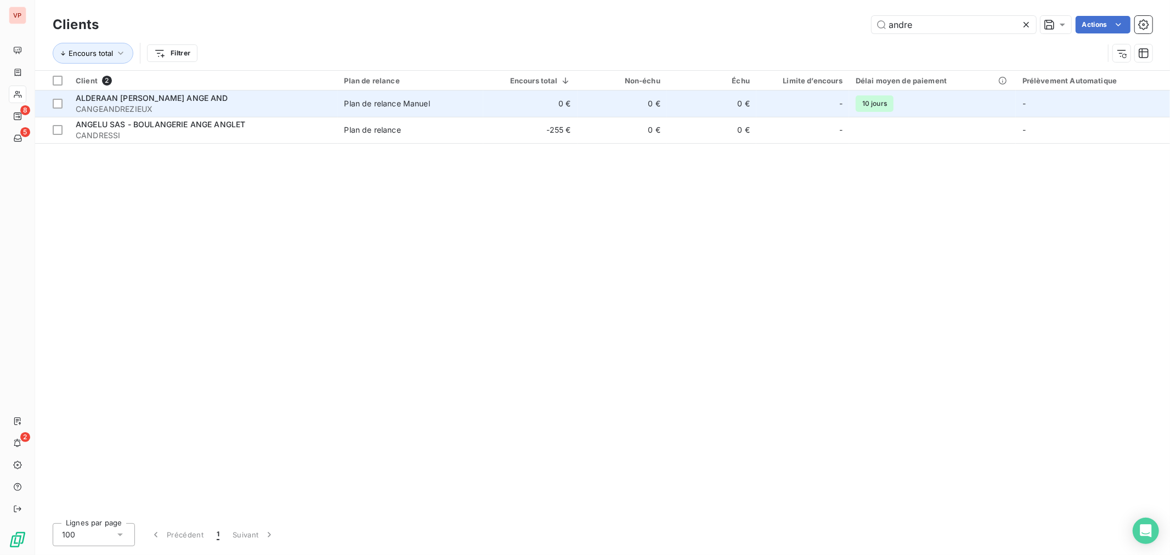  What do you see at coordinates (87, 81) in the screenshot?
I see `span: Client` at bounding box center [87, 81].